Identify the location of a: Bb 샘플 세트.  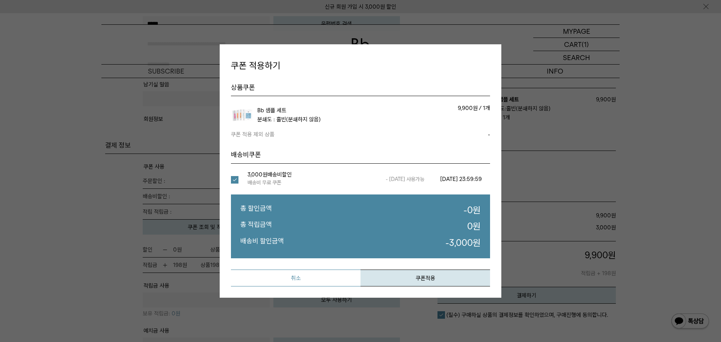
(272, 110).